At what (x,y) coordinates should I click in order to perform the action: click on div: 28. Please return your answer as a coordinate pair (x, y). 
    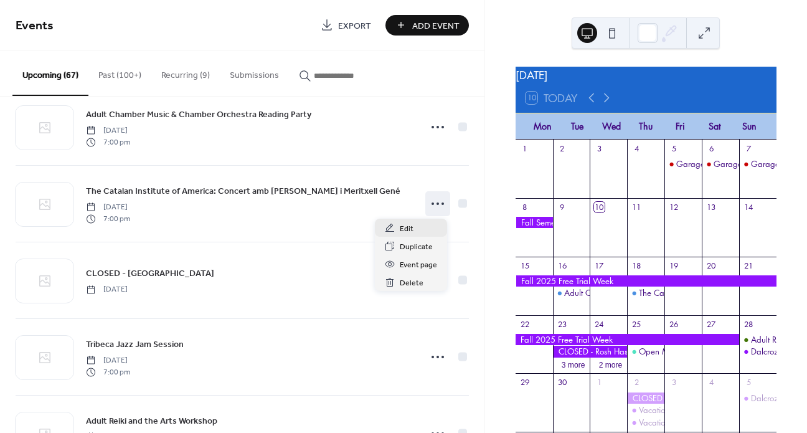
    Looking at the image, I should click on (748, 324).